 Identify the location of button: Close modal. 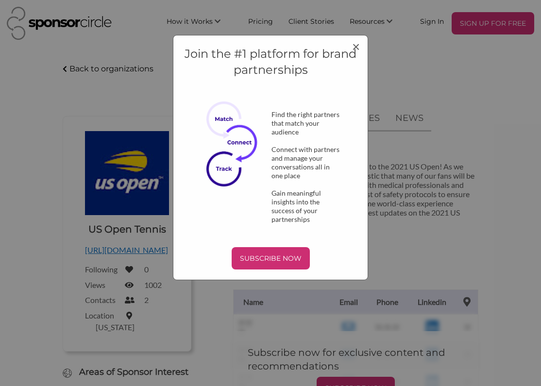
(356, 46).